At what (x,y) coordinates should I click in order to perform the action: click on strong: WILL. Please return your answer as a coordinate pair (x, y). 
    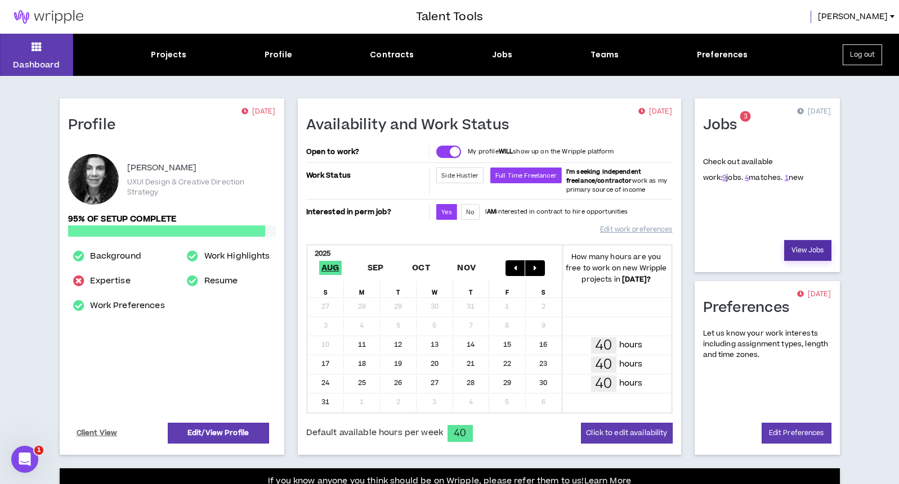
    Looking at the image, I should click on (506, 151).